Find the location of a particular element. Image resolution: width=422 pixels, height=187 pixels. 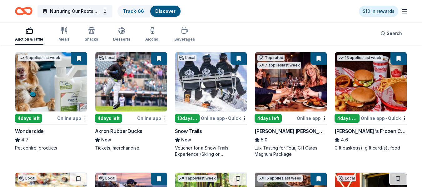

div: 7 applies last week is located at coordinates (279, 65).